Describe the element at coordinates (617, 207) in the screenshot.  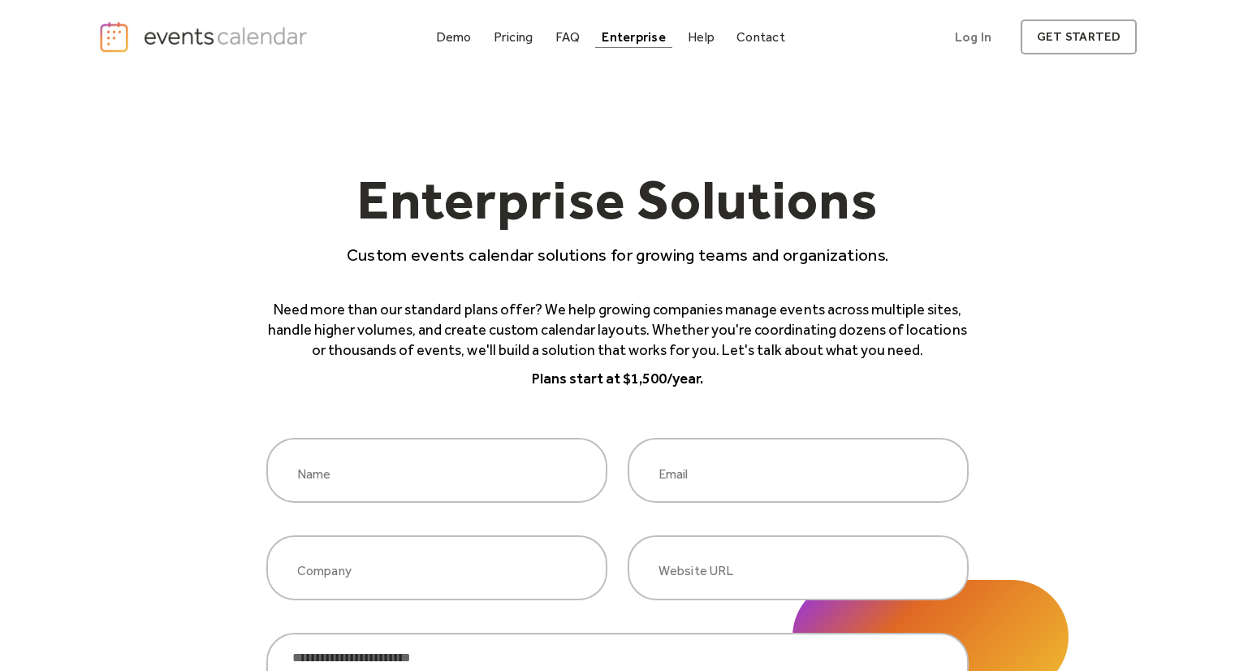
I see `h1: Enterprise Solutions` at that location.